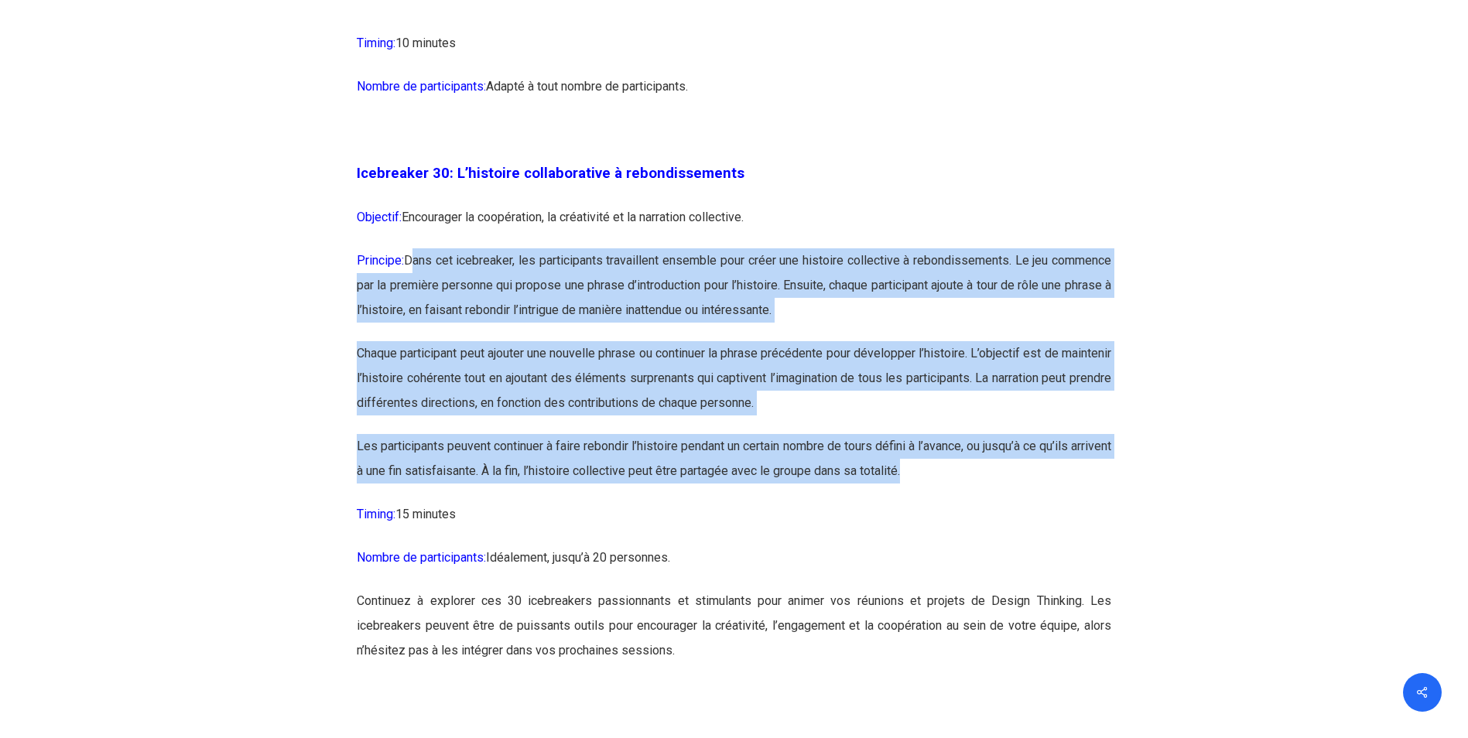 The image size is (1468, 738). I want to click on p: Continuez à explorer ces 30 icebreakers passionnants et stimulants pour animer vos réunions et pr..., so click(734, 626).